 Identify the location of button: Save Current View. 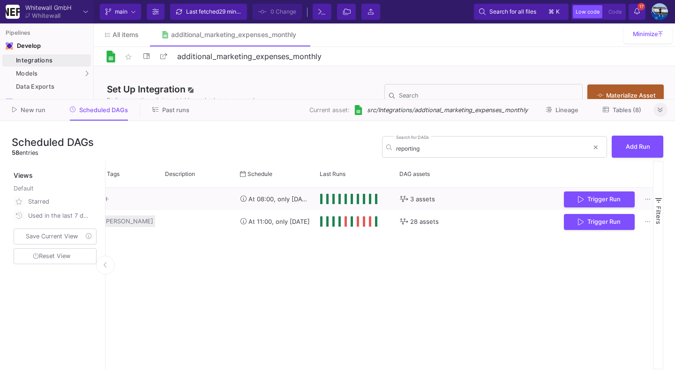
(55, 236).